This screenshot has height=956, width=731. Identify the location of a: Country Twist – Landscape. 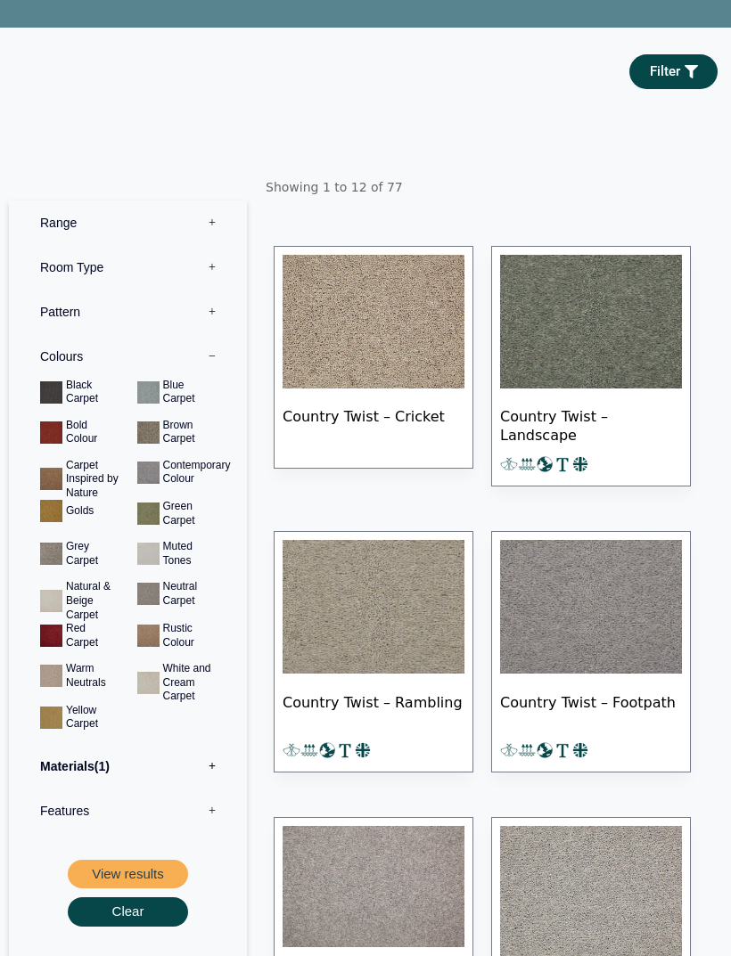
(591, 366).